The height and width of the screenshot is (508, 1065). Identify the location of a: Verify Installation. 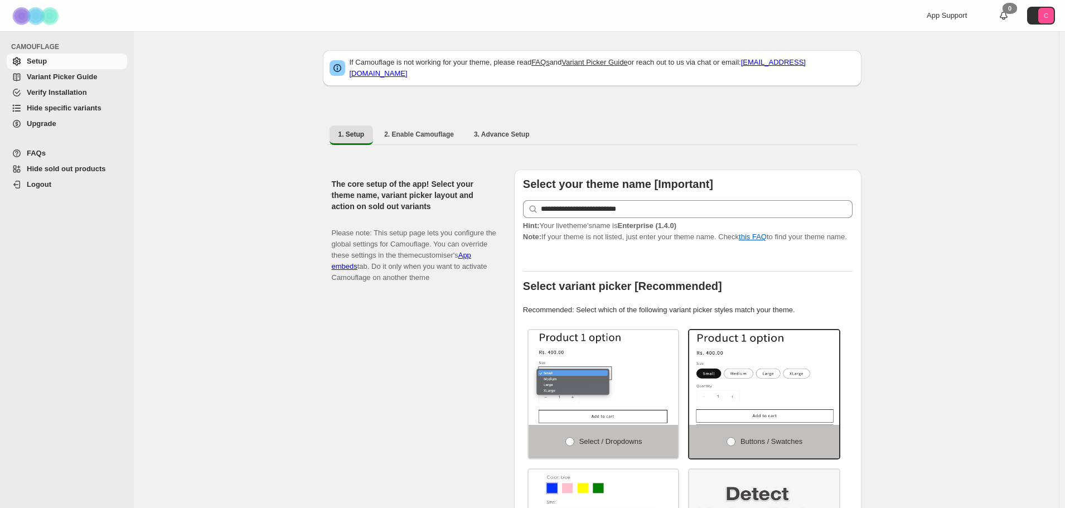
(67, 93).